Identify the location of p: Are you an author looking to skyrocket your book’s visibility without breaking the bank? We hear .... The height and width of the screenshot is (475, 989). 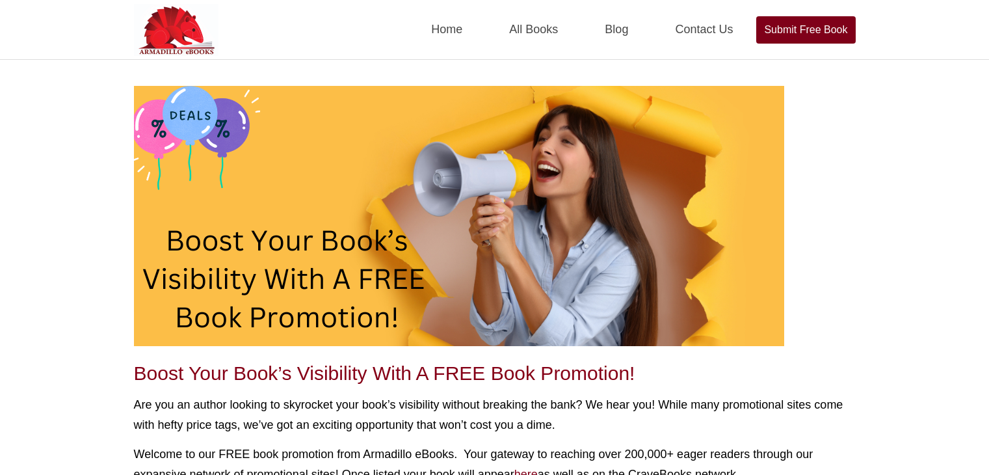
(495, 414).